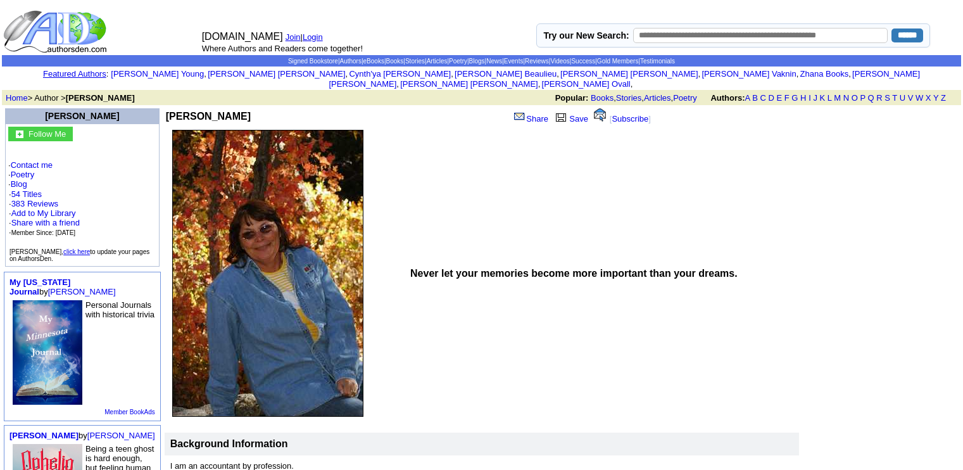 This screenshot has width=963, height=470. Describe the element at coordinates (837, 97) in the screenshot. I see `a: M` at that location.